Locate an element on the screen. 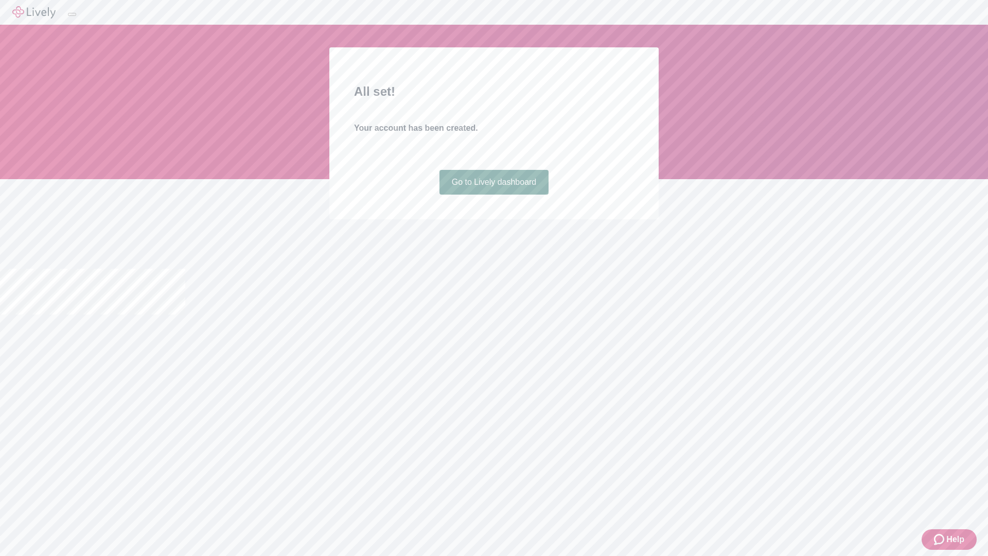  a: Go to Lively dashboard is located at coordinates (494, 182).